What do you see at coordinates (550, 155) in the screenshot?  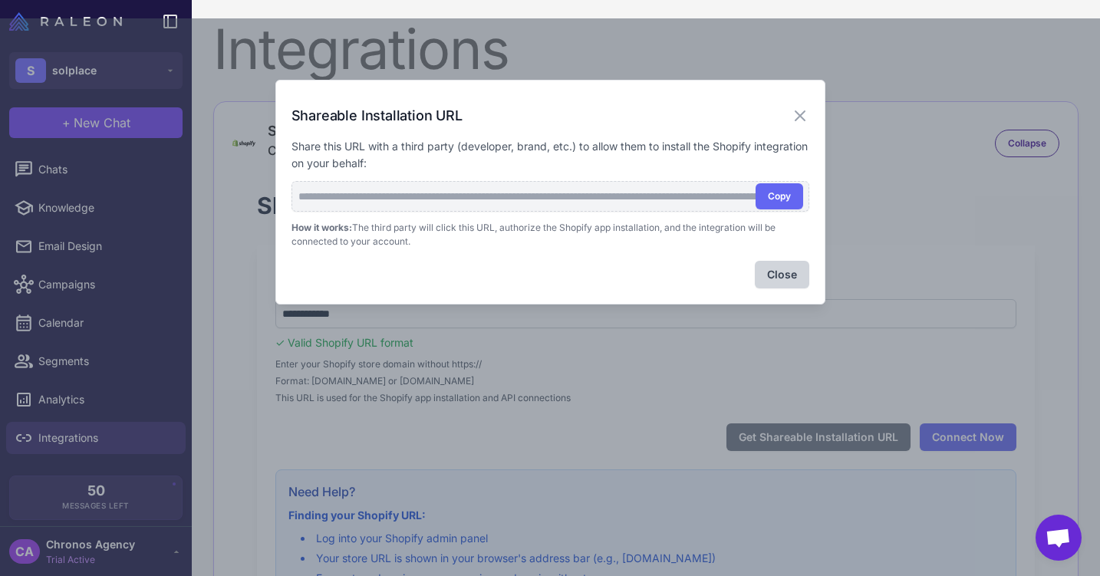 I see `p: Share this URL with a third party (developer, brand, etc.) to allow them to install the Shopify i...` at bounding box center [550, 155].